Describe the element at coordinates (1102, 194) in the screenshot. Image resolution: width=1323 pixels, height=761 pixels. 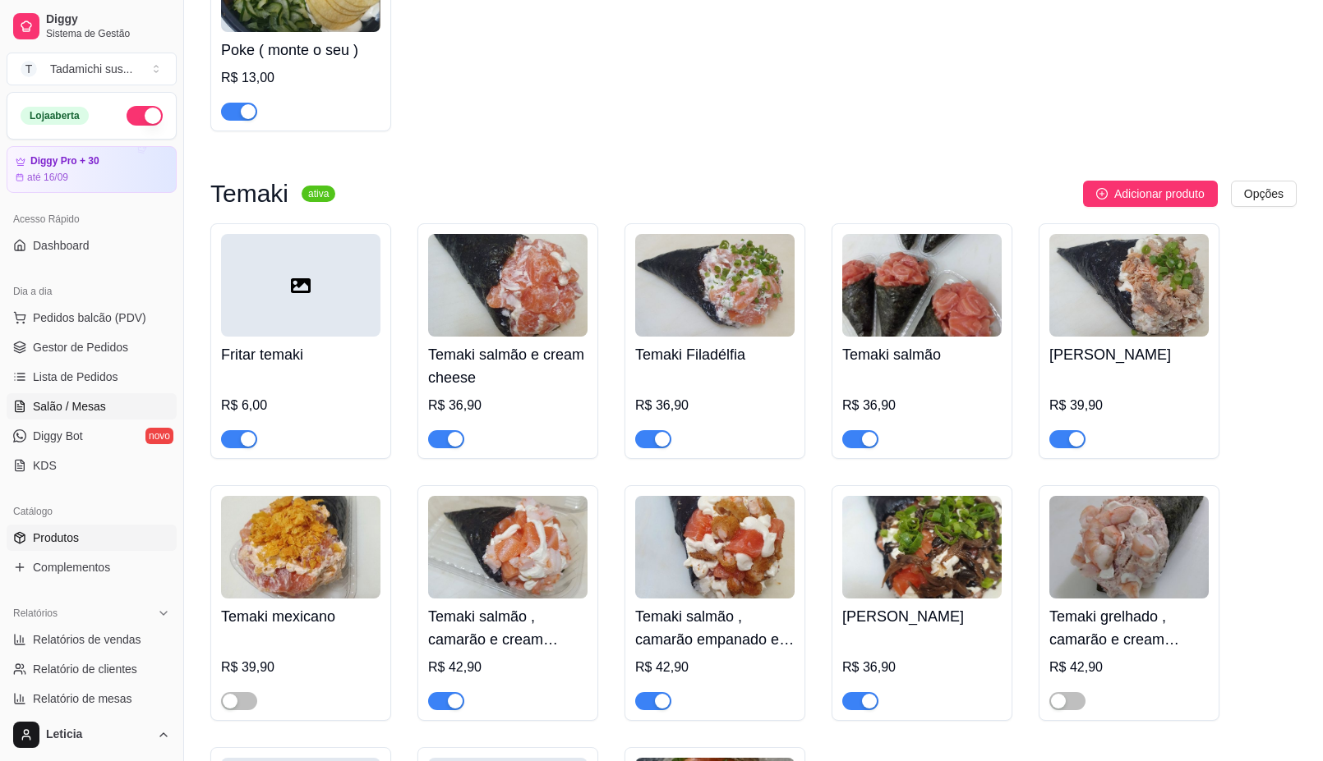
I see `span: plus-circle` at that location.